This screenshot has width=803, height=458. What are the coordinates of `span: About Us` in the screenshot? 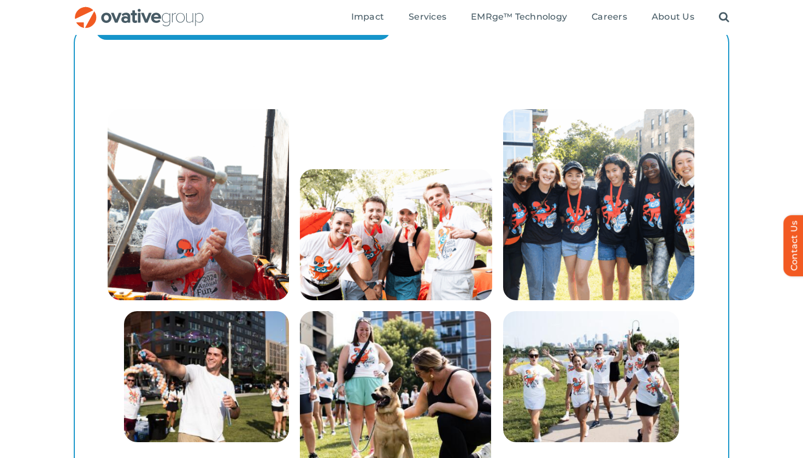 It's located at (673, 17).